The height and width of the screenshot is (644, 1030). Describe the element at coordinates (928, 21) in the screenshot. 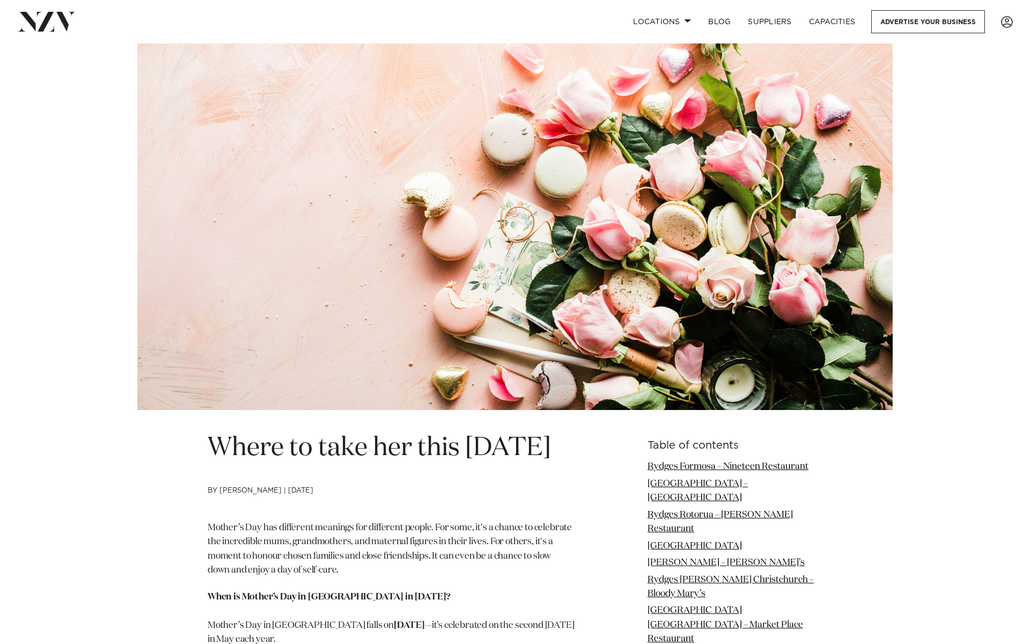

I see `a: Advertise your business` at that location.